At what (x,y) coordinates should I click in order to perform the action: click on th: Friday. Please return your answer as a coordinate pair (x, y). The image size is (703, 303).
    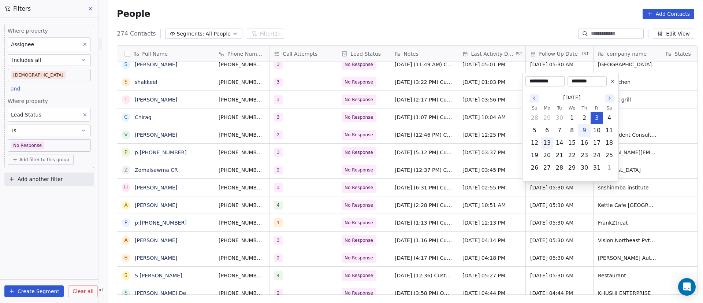
    Looking at the image, I should click on (597, 108).